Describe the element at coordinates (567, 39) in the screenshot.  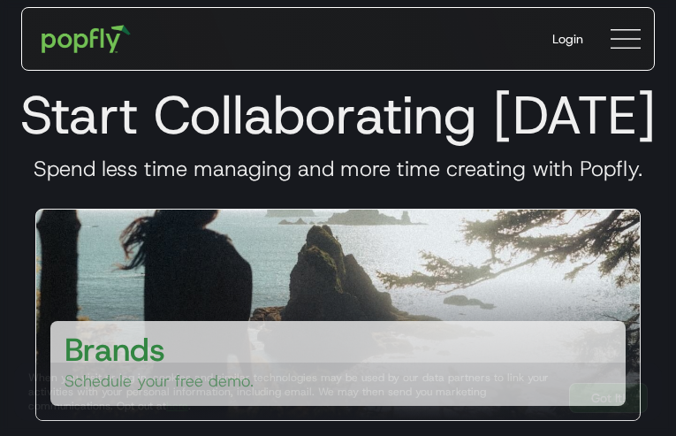
I see `a: Login` at that location.